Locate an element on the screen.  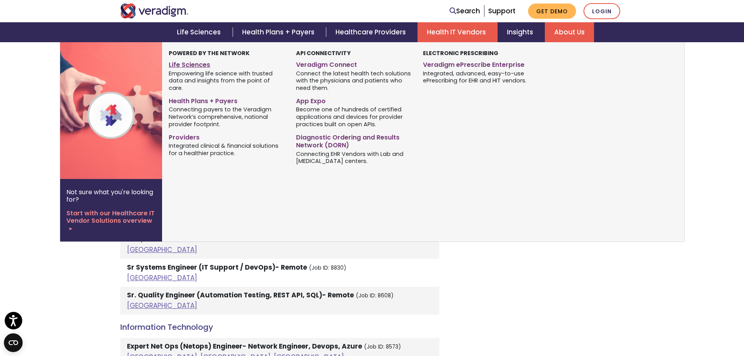
a: Veradigm logo is located at coordinates (154, 11).